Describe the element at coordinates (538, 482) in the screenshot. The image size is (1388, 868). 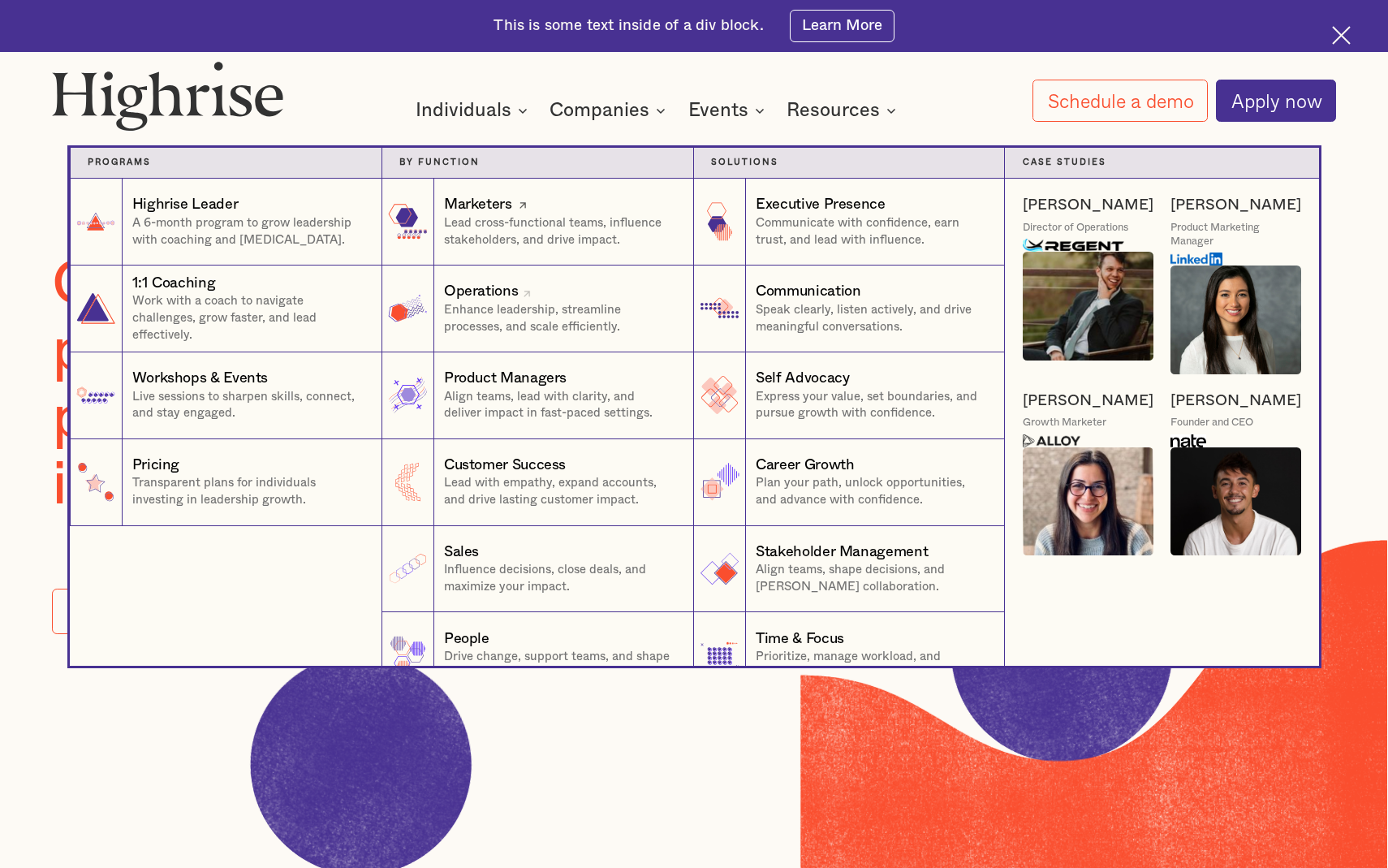
I see `a: Customer SuccessLead with empathy, expand accounts, and drive lasting customer impact.` at that location.